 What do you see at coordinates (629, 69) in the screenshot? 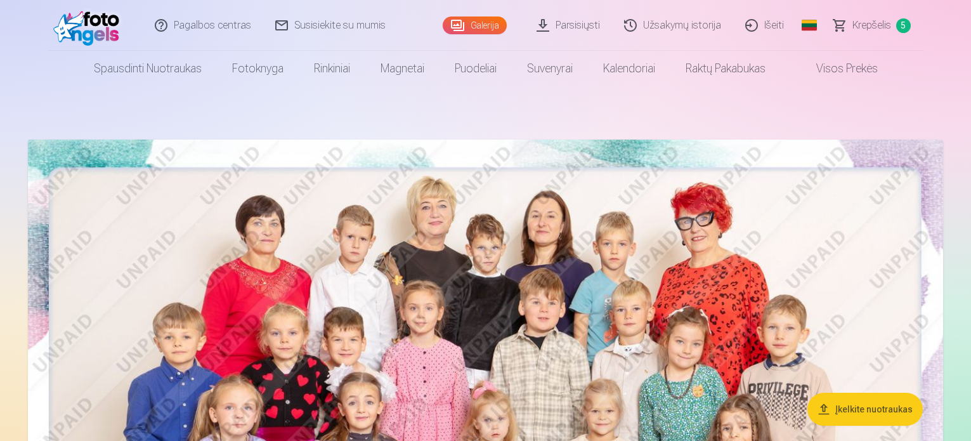
I see `a: Kalendoriai` at bounding box center [629, 69].